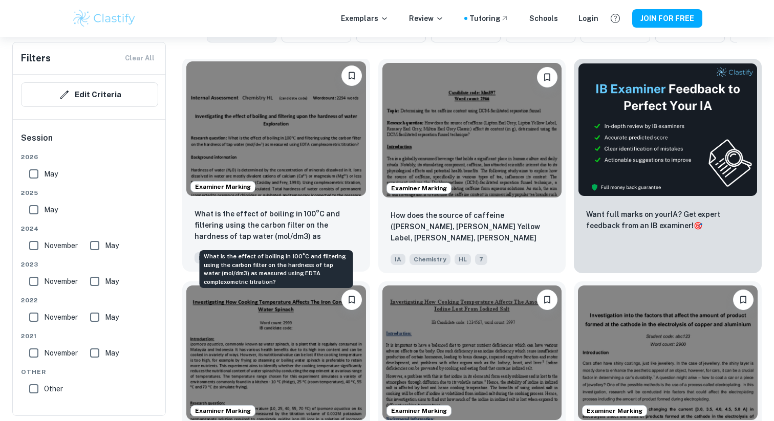  What do you see at coordinates (364, 18) in the screenshot?
I see `p: Exemplars` at bounding box center [364, 18].